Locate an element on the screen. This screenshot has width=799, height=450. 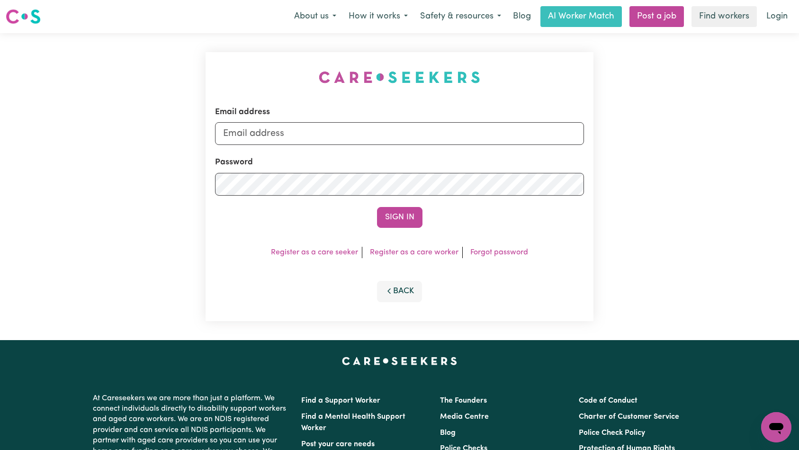
a: Find workers is located at coordinates (724, 17).